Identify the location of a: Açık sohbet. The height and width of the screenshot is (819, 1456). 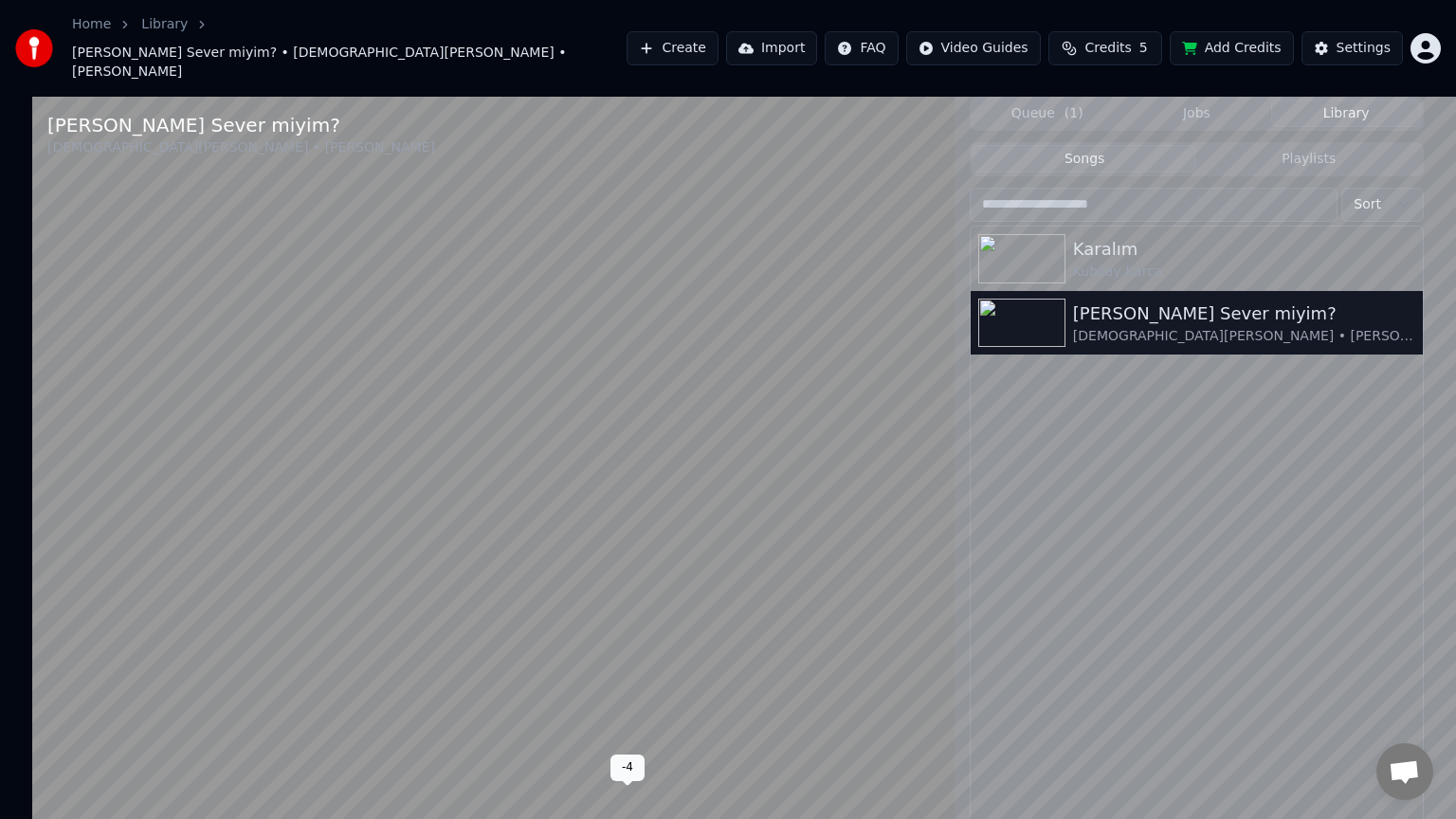
(1405, 772).